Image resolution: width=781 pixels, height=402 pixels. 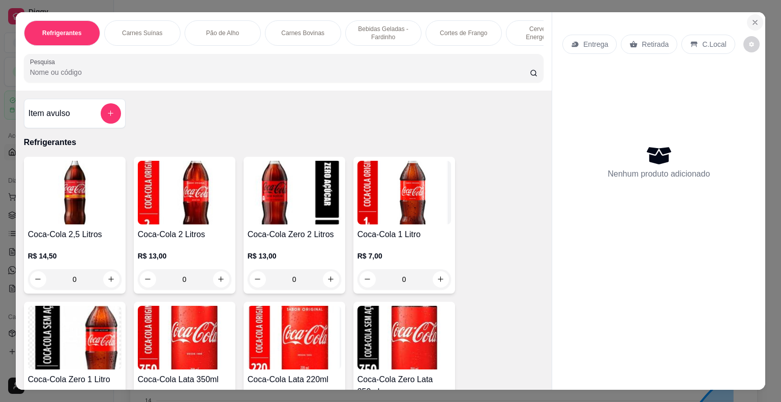 I want to click on h4: Coca-Cola Lata 220ml, so click(x=294, y=379).